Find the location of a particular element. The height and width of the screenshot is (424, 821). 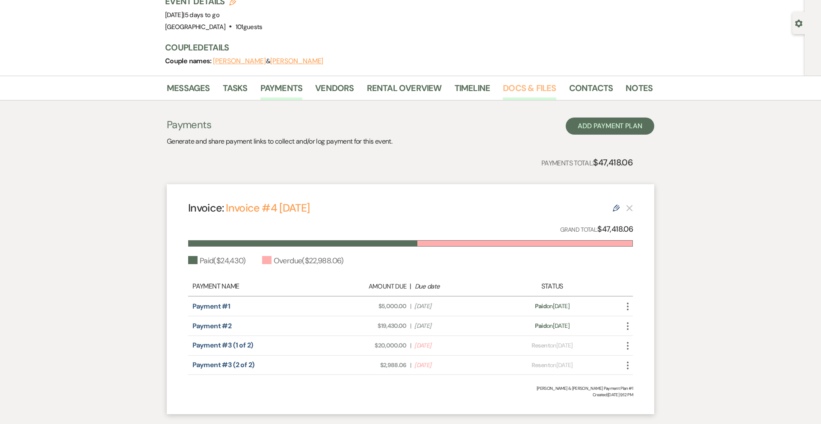

a: Payment #3 (1 of 2) is located at coordinates (222, 345).